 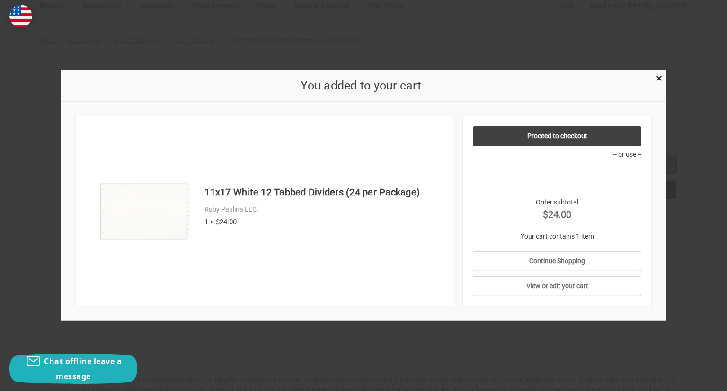 What do you see at coordinates (557, 154) in the screenshot?
I see `p: -- or use --` at bounding box center [557, 154].